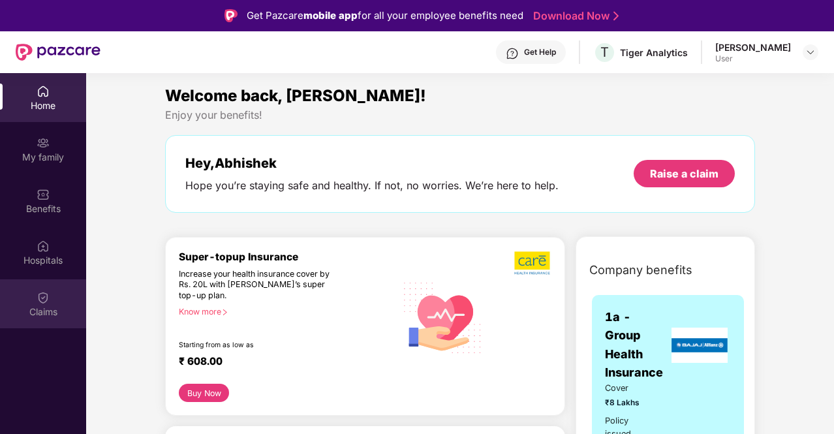  I want to click on span: 1a - Group Health Insurance, so click(637, 345).